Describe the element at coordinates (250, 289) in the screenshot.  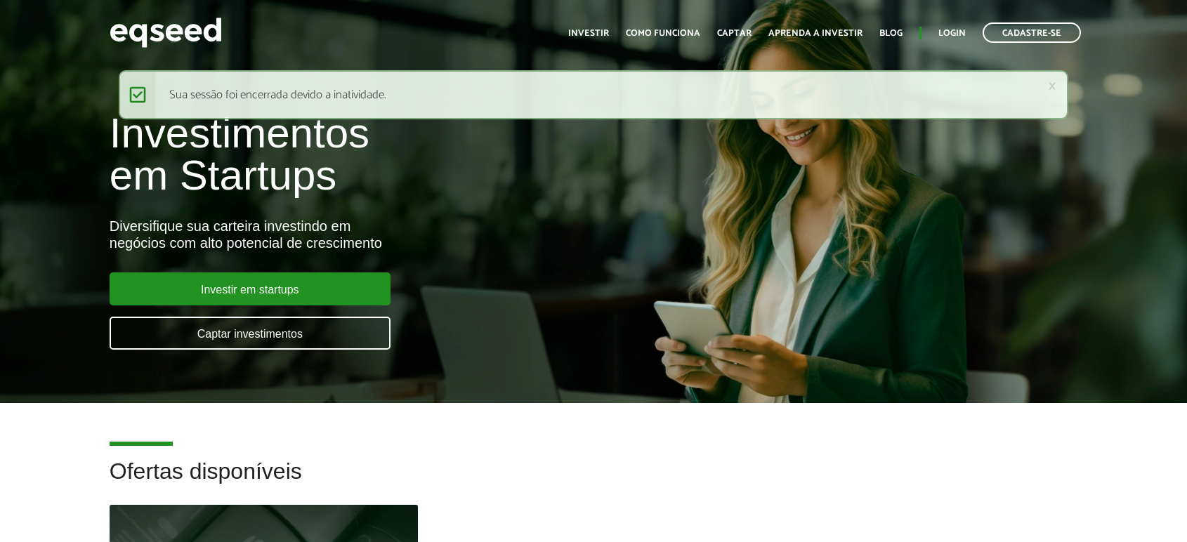
I see `a: Investir em startups` at that location.